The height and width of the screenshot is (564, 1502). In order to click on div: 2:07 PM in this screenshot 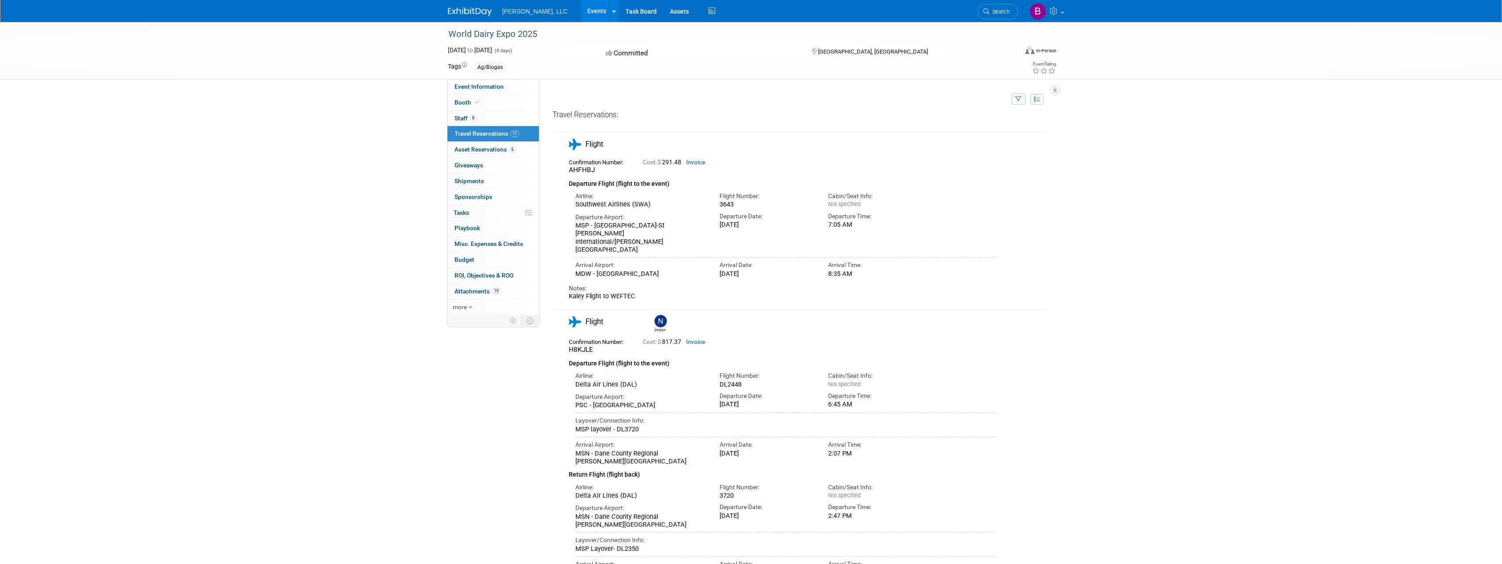, I will do `click(875, 454)`.